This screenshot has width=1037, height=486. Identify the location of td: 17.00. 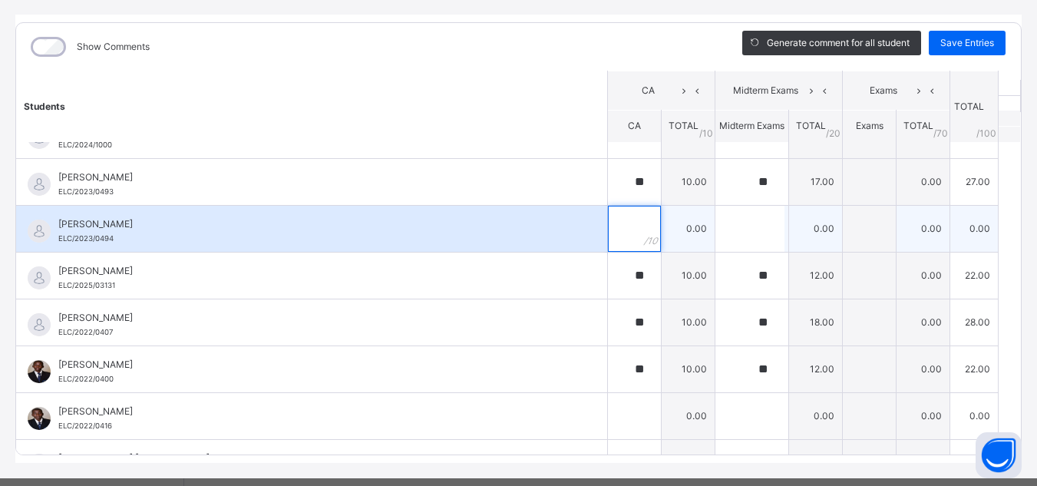
(816, 181).